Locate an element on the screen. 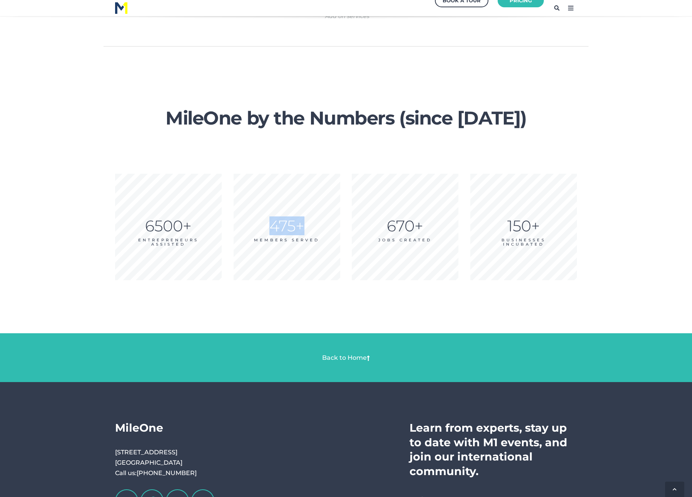 The height and width of the screenshot is (497, 692). div: JOBS CREATED is located at coordinates (405, 240).